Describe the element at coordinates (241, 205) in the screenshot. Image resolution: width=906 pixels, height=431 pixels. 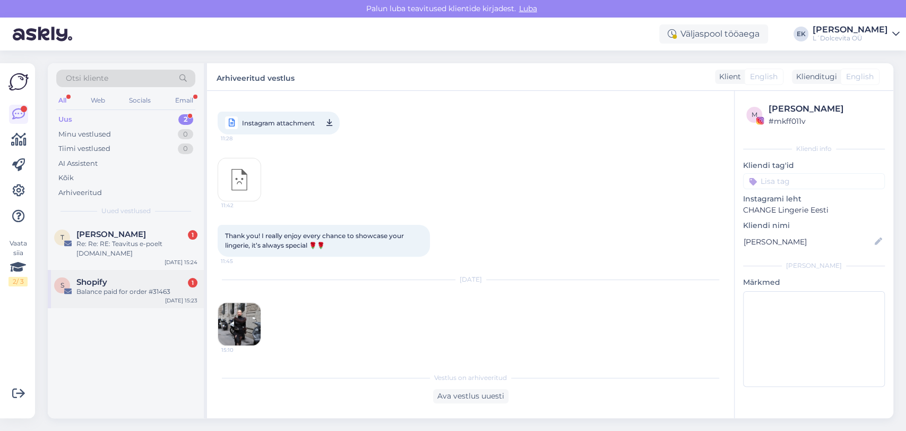
I see `span: 11:42` at that location.